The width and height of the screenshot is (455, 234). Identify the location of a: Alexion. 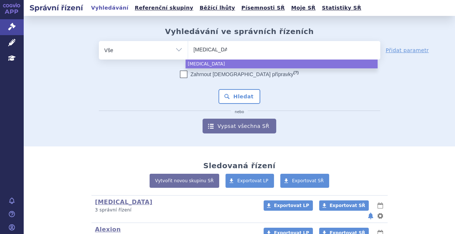
(108, 229).